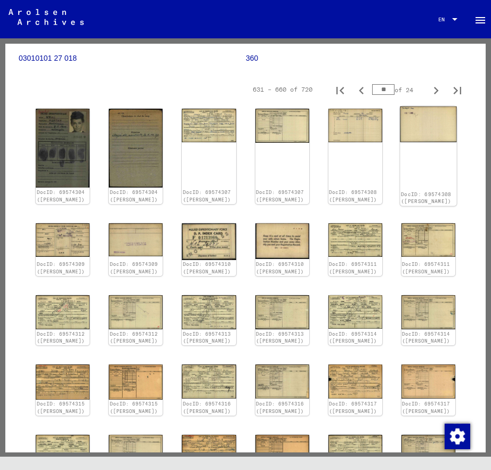  I want to click on button: Toggle sidenav, so click(481, 19).